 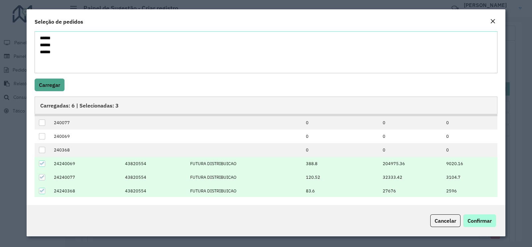 I want to click on span: Cancelar, so click(x=445, y=221).